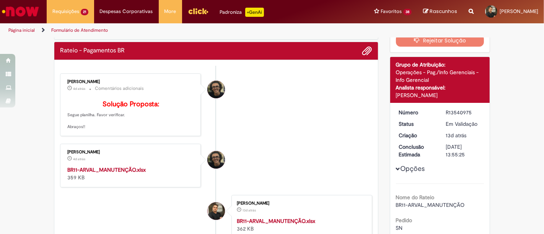  I want to click on span: Requisições, so click(66, 11).